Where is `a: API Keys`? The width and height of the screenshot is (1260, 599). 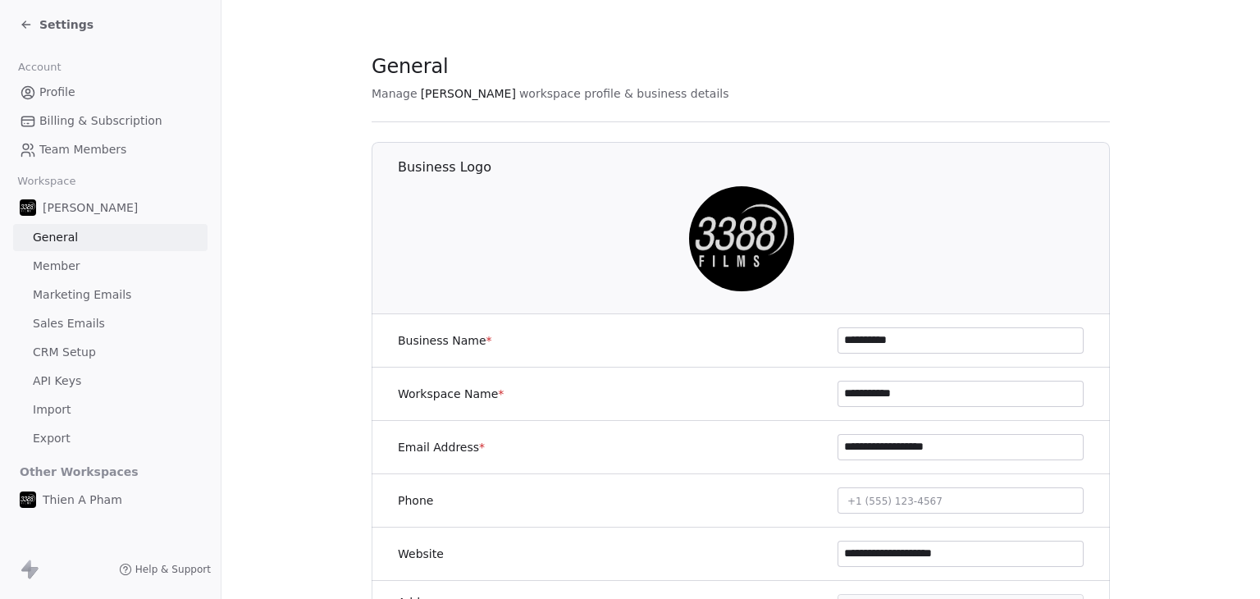 a: API Keys is located at coordinates (110, 381).